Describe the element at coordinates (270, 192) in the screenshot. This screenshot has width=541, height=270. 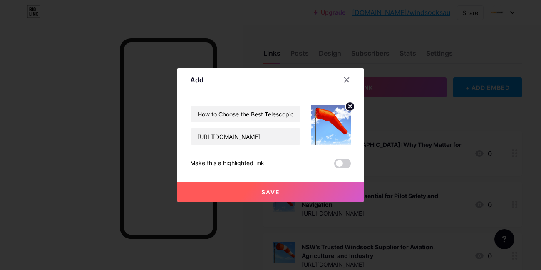
I see `button: Save` at that location.